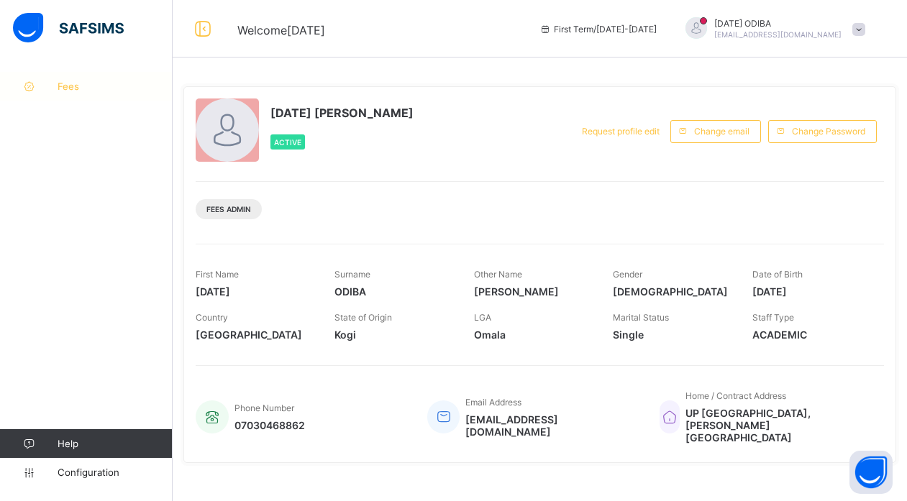  What do you see at coordinates (772, 29) in the screenshot?
I see `div: FRIDAYODIBA` at bounding box center [772, 29].